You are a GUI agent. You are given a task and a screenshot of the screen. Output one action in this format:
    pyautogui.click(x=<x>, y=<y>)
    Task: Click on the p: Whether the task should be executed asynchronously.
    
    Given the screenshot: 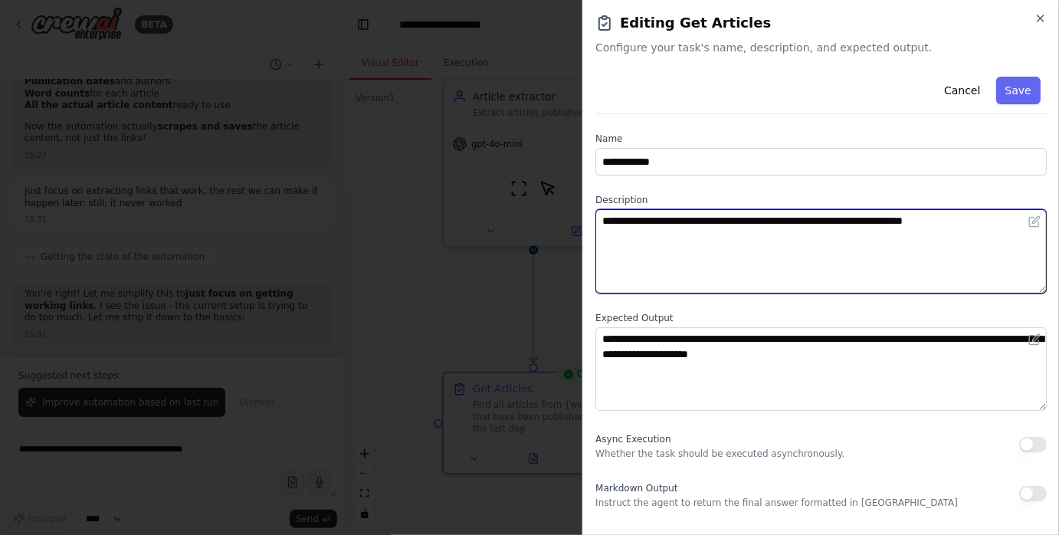 What is the action you would take?
    pyautogui.click(x=720, y=454)
    